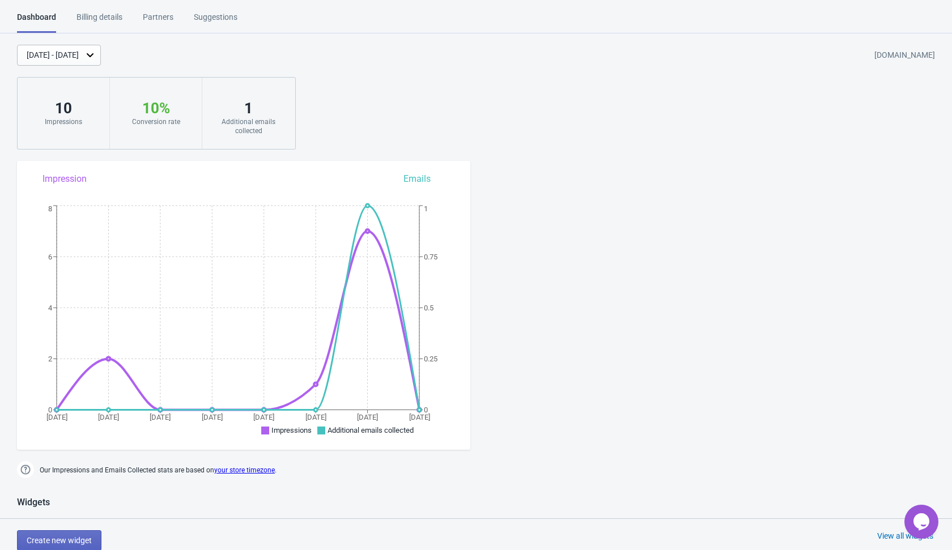  Describe the element at coordinates (50, 209) in the screenshot. I see `tspan: 8` at that location.